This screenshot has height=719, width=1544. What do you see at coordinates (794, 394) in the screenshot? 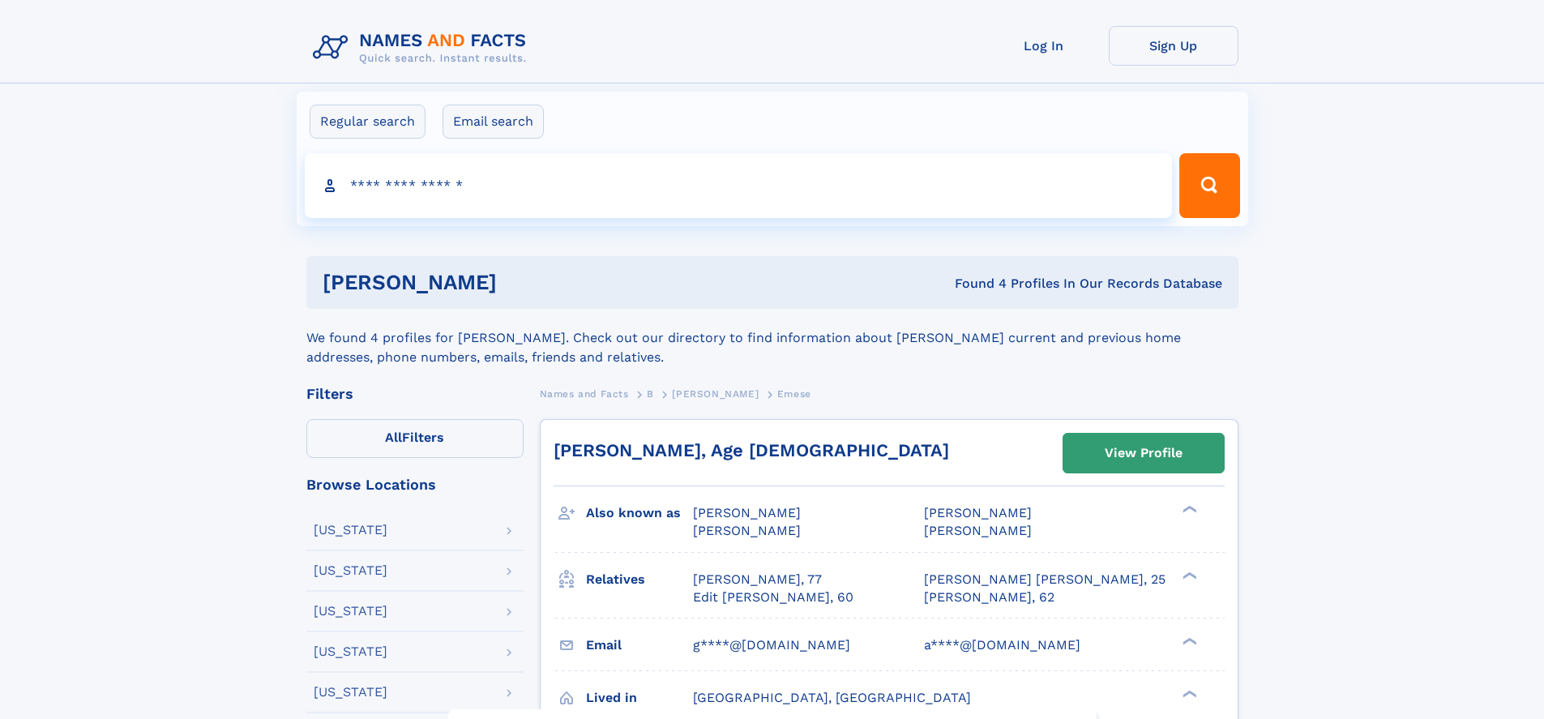
I see `span: Emese` at bounding box center [794, 394].